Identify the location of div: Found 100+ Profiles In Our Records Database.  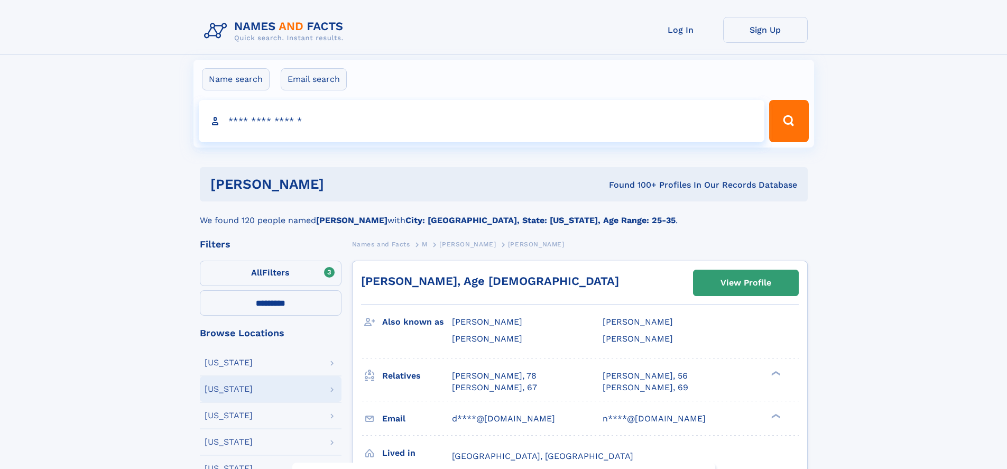
(632, 185).